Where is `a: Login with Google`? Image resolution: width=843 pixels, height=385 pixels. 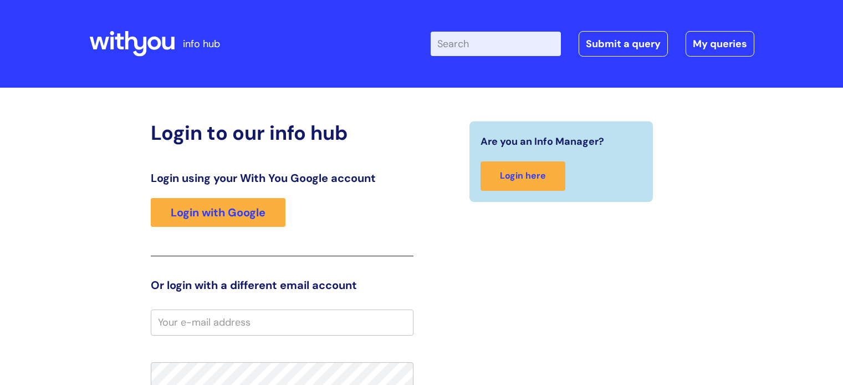 a: Login with Google is located at coordinates (218, 212).